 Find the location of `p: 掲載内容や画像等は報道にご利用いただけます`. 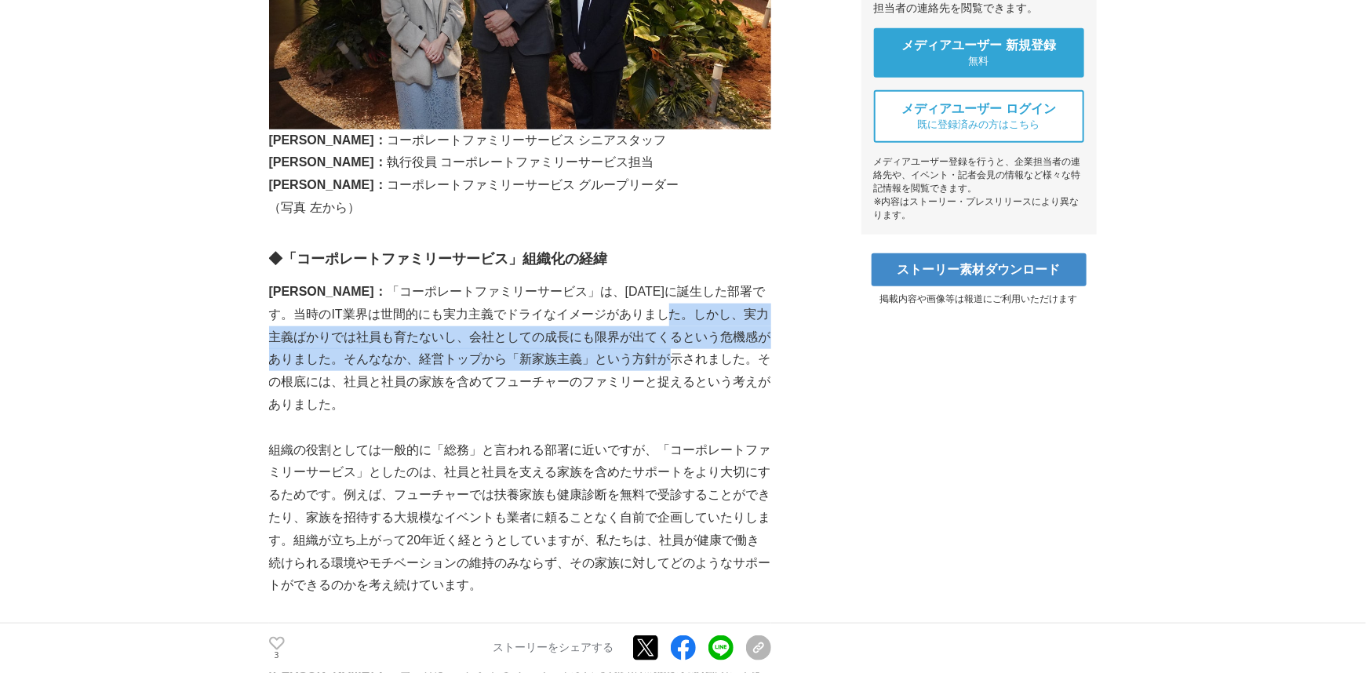

p: 掲載内容や画像等は報道にご利用いただけます is located at coordinates (979, 299).